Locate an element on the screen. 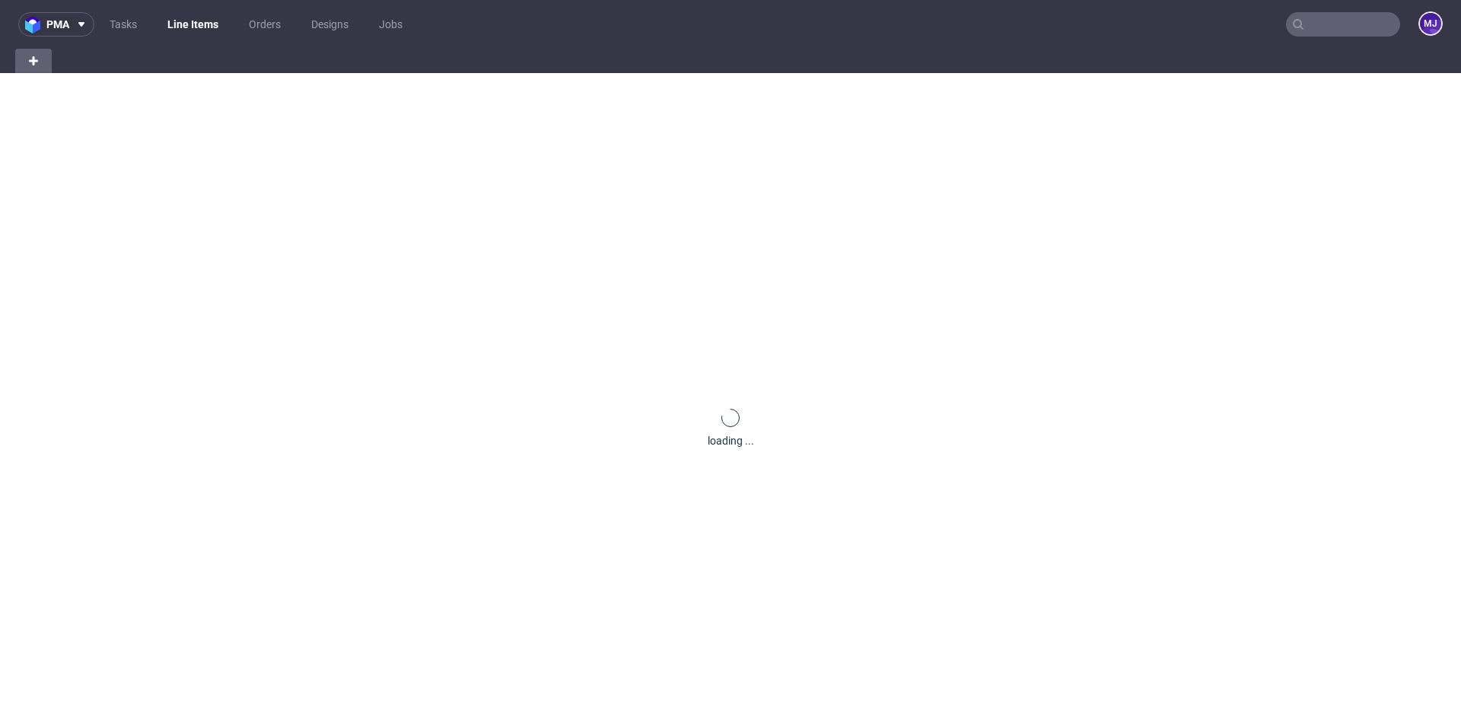 Image resolution: width=1461 pixels, height=711 pixels. a: Jobs is located at coordinates (390, 24).